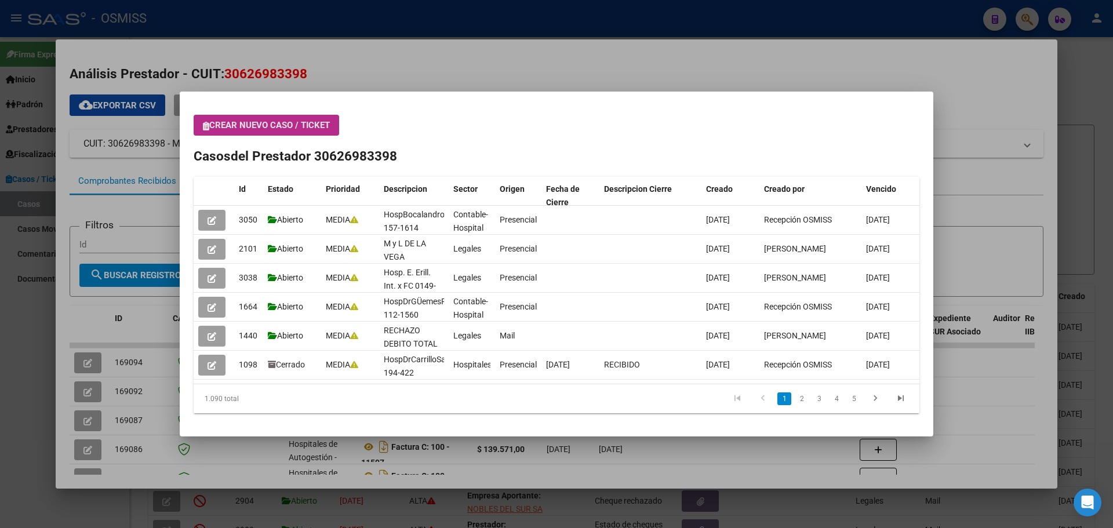 This screenshot has width=1113, height=528. What do you see at coordinates (557, 157) in the screenshot?
I see `h2: Casos` at bounding box center [557, 157].